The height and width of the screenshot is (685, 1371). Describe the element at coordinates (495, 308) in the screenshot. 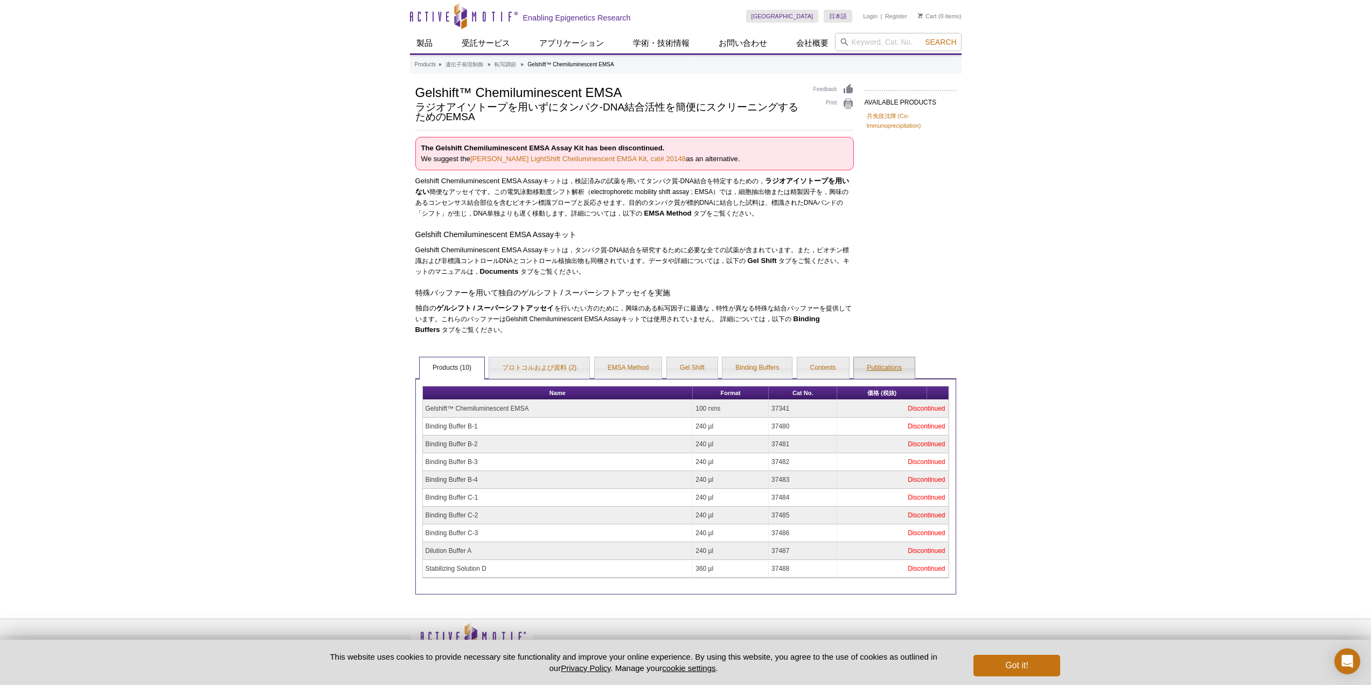

I see `strong: ゲルシフト / スーパーシフトアッセイ` at that location.